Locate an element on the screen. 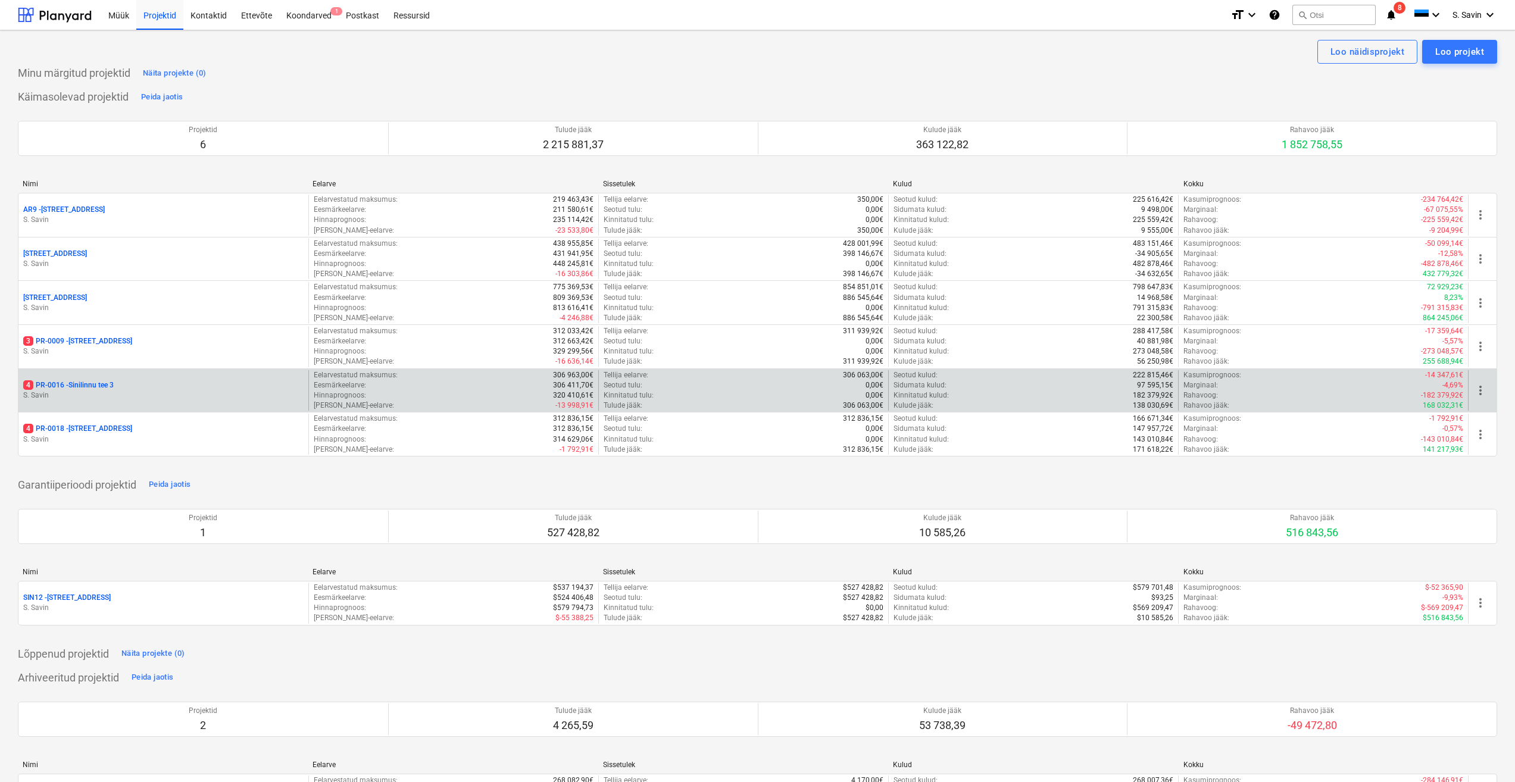  p: 314 629,06€ is located at coordinates (573, 439).